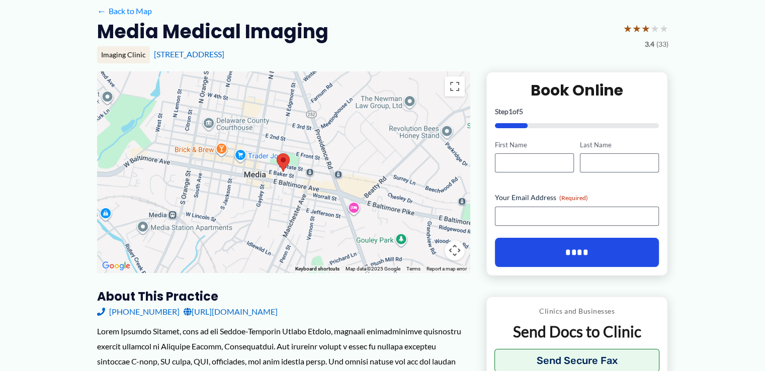 This screenshot has width=765, height=371. Describe the element at coordinates (574, 198) in the screenshot. I see `span: (Required)` at that location.